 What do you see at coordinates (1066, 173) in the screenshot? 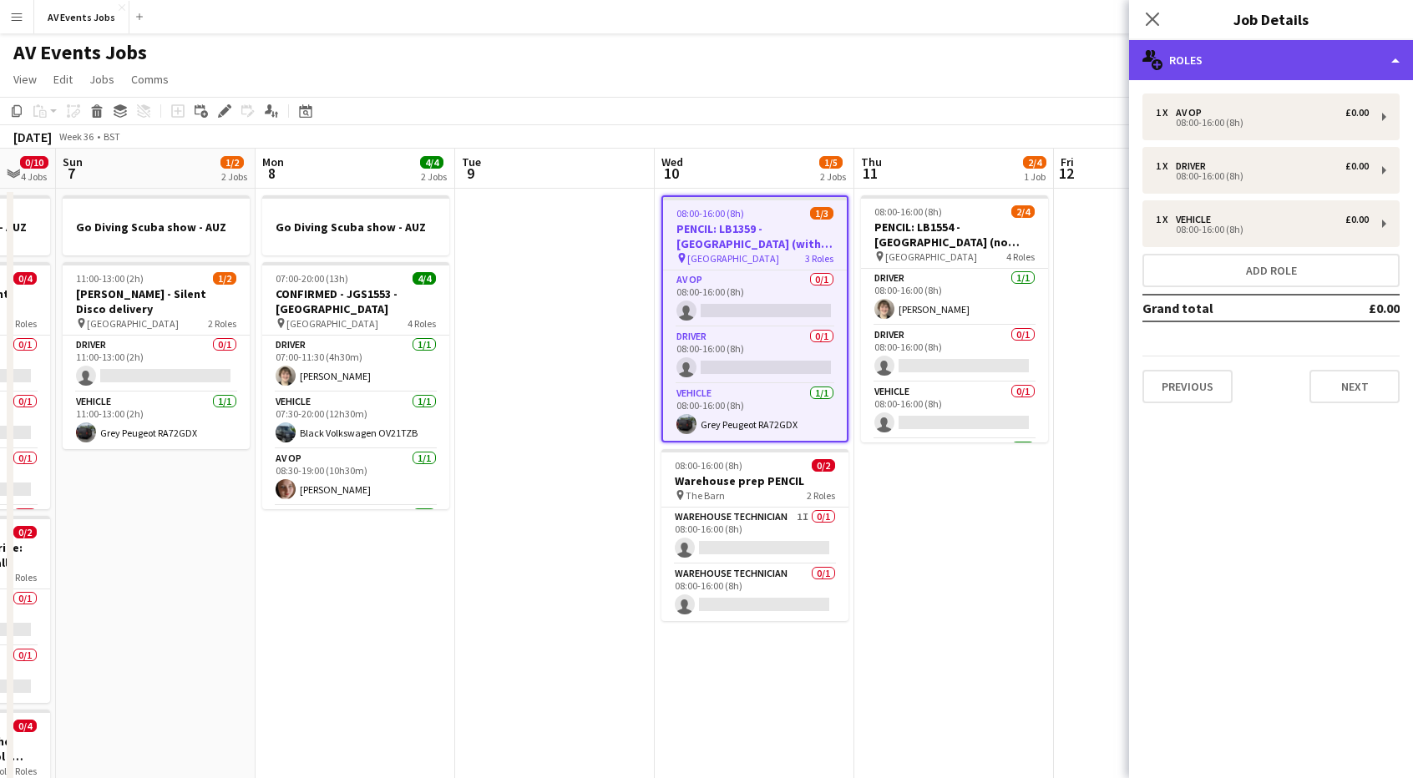
I see `span: 12` at bounding box center [1066, 173].